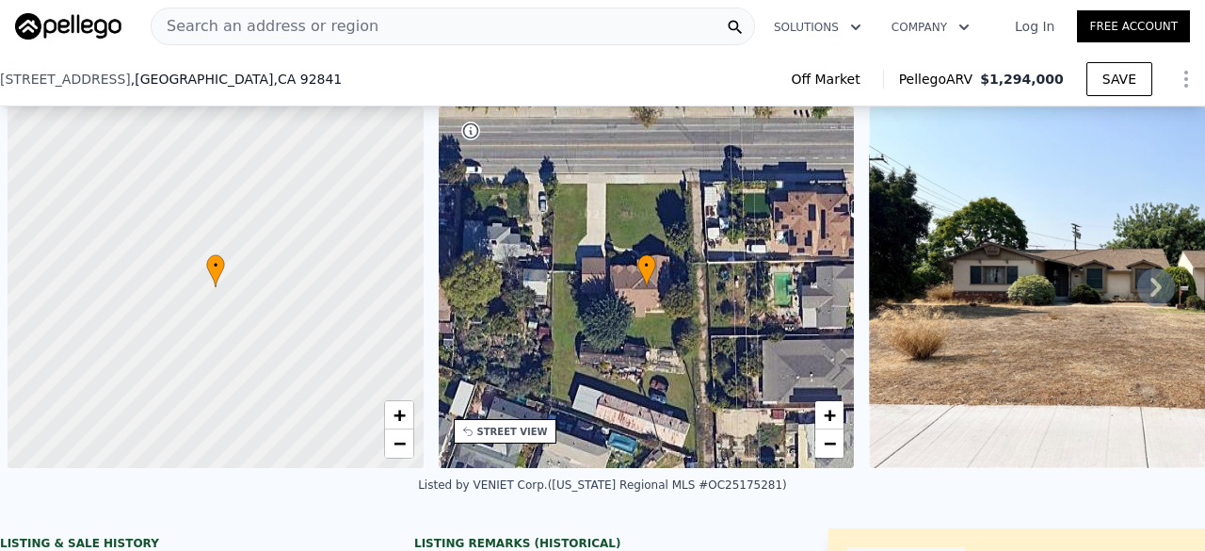 Image resolution: width=1205 pixels, height=551 pixels. I want to click on span: Search an address or region, so click(264, 26).